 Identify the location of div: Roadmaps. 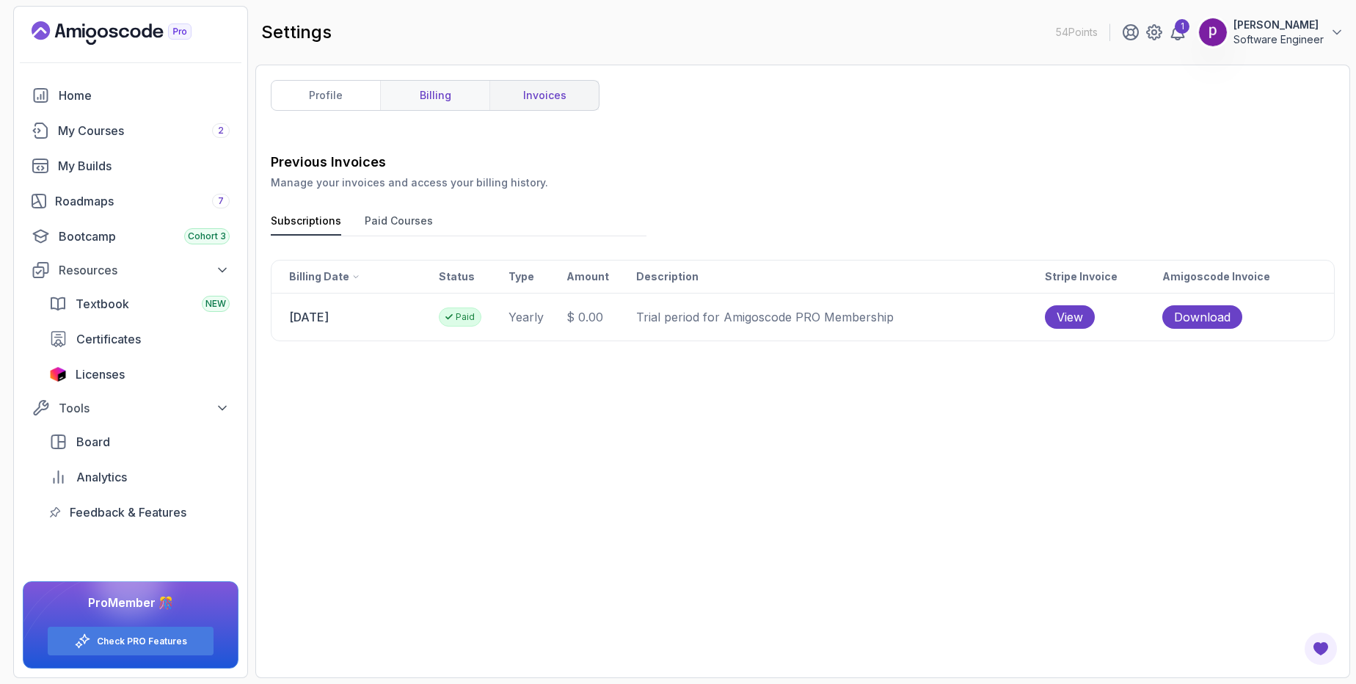
(142, 201).